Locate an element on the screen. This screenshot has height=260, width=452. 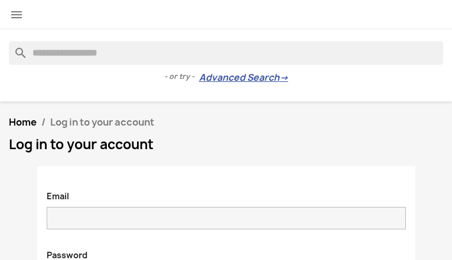
a: Advanced Search→ is located at coordinates (243, 78).